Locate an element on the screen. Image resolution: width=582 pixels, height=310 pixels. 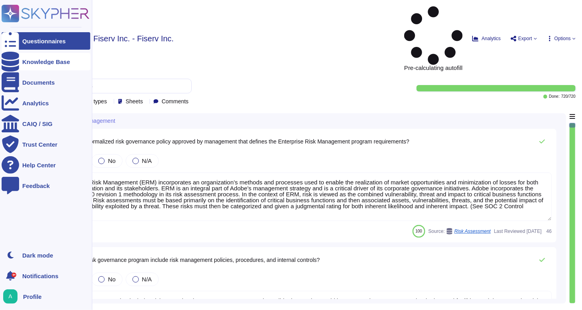
span: Export is located at coordinates (525, 39).